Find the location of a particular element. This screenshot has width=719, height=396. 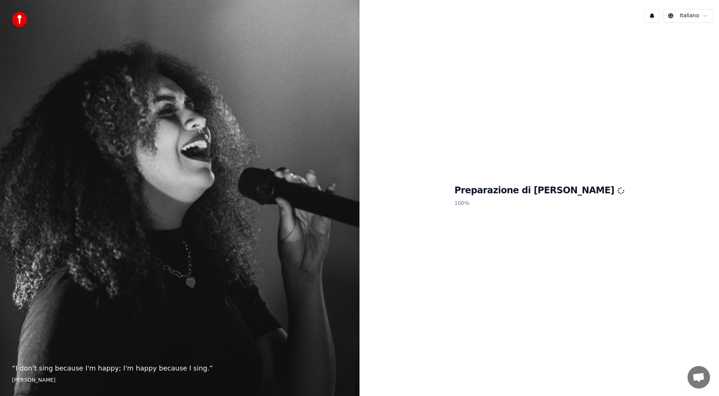

img: youka is located at coordinates (19, 19).